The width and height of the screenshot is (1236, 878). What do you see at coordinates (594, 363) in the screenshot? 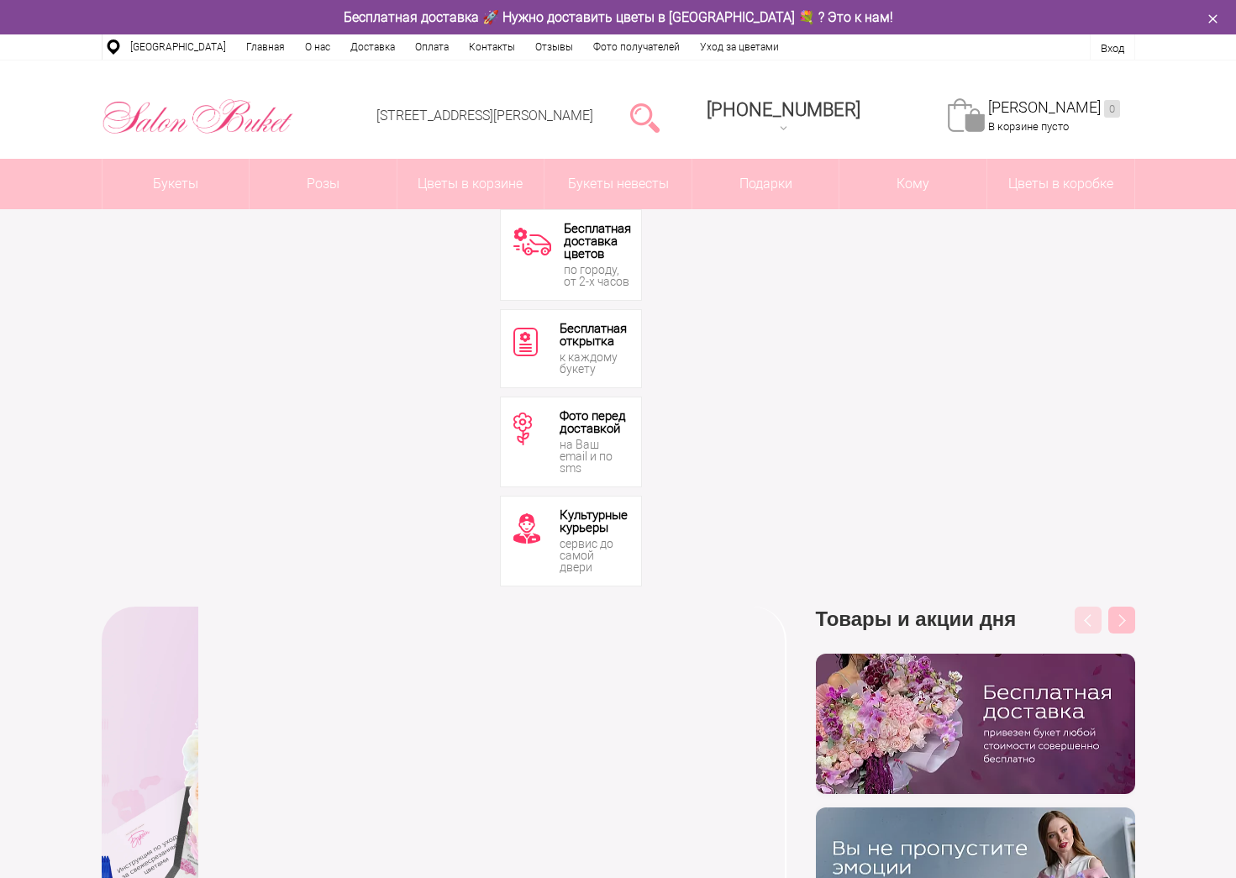
I see `div: к каждому букету` at bounding box center [594, 363].